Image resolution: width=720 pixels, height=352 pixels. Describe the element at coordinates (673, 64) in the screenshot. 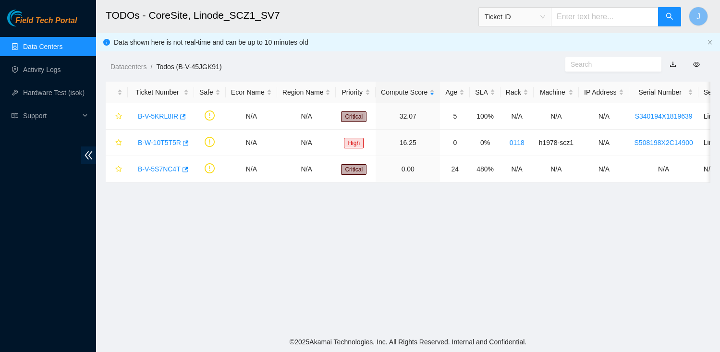

I see `button: download` at that location.